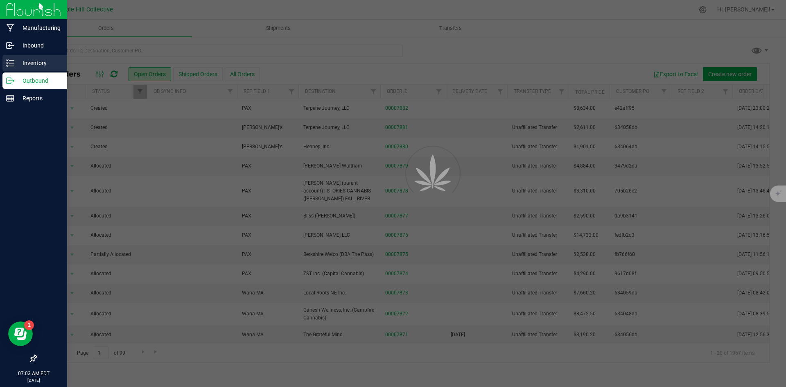  Describe the element at coordinates (39, 28) in the screenshot. I see `p: Manufacturing` at that location.